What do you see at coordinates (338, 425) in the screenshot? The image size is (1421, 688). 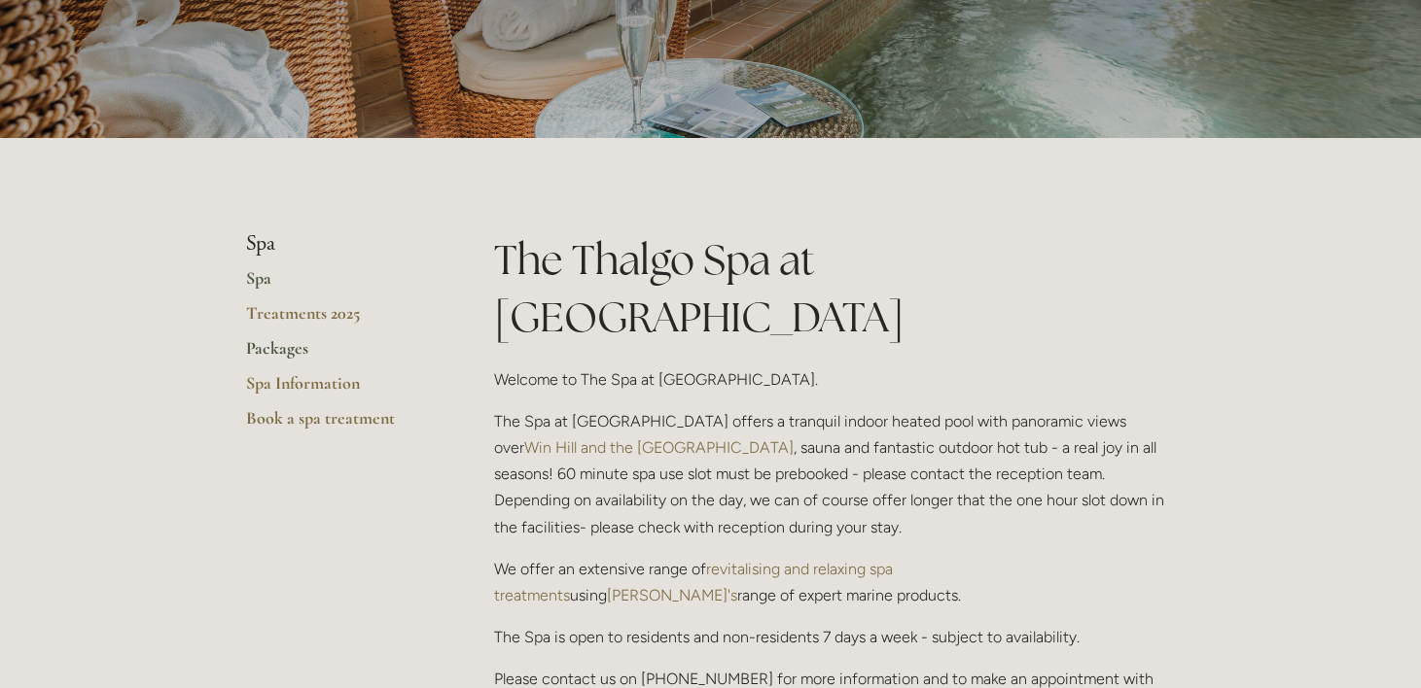 I see `a: Book a spa treatment` at bounding box center [338, 425].